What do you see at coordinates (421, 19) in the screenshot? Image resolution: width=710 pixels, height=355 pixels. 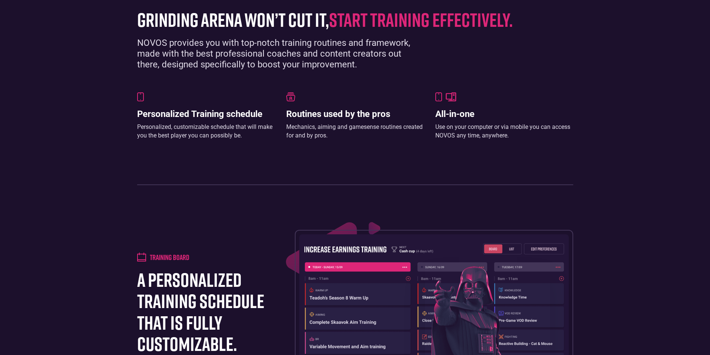 I see `span: start training effectively.` at bounding box center [421, 19].